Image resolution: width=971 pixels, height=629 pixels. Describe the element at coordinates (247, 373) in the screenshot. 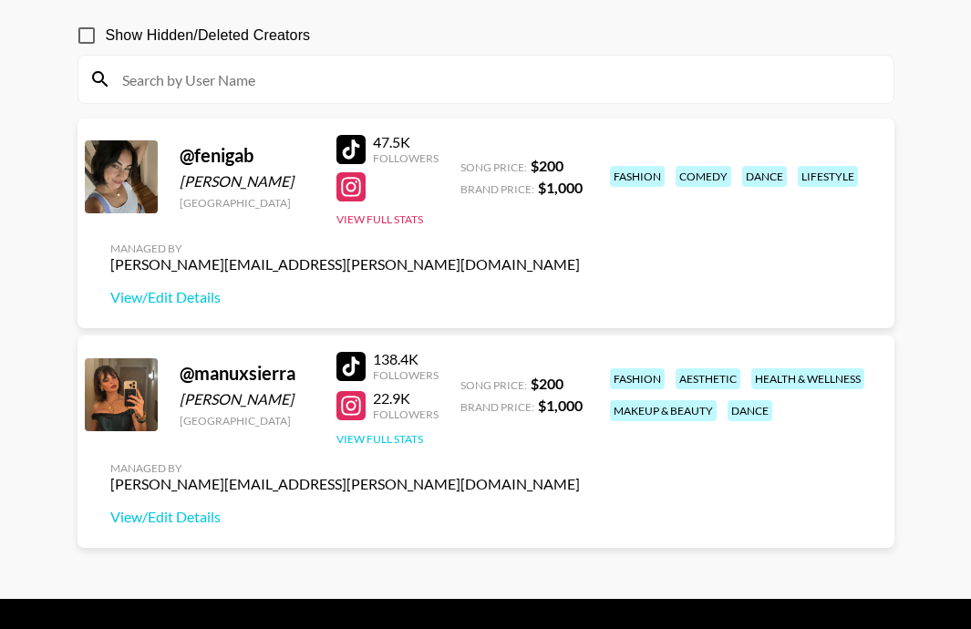

I see `div: @ manuxsierra` at that location.